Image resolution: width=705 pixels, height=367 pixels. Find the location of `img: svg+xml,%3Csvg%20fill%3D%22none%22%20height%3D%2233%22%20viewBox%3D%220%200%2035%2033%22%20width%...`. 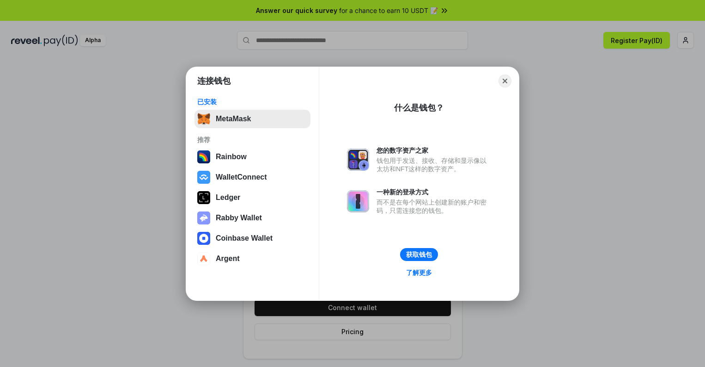

img: svg+xml,%3Csvg%20fill%3D%22none%22%20height%3D%2233%22%20viewBox%3D%220%200%2035%2033%22%20width%... is located at coordinates (204, 119).